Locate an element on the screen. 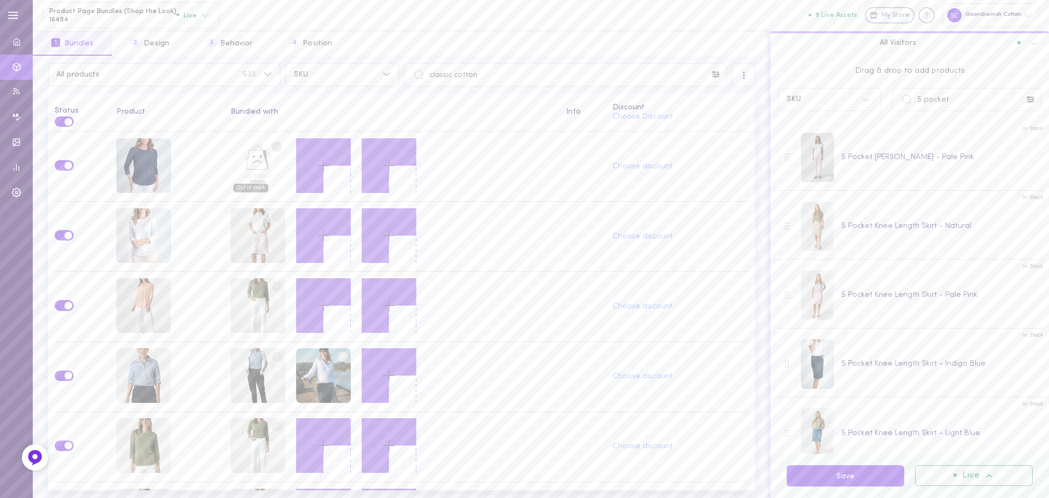 Image resolution: width=1049 pixels, height=498 pixels. div: Classic Cotton 3/4 Sleeve Stripe Shirt - Bright Orange/White is located at coordinates (144, 307).